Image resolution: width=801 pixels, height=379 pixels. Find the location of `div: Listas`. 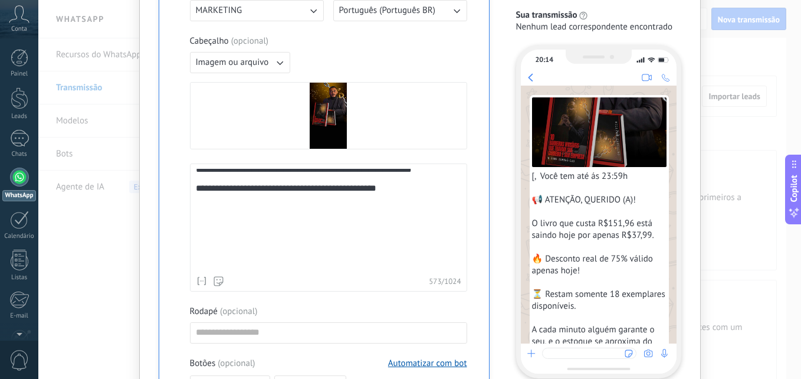

div: Listas is located at coordinates (19, 277).